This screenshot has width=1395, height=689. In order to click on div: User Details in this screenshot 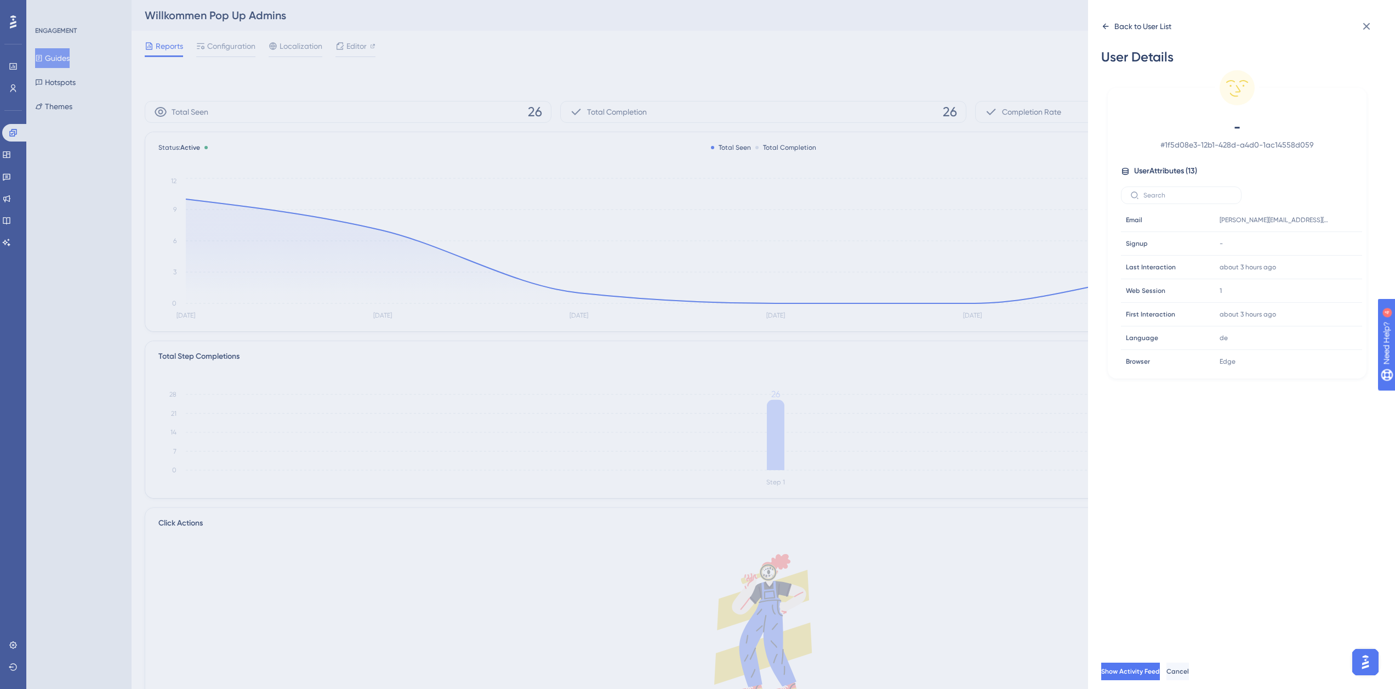, I will do `click(1237, 57)`.